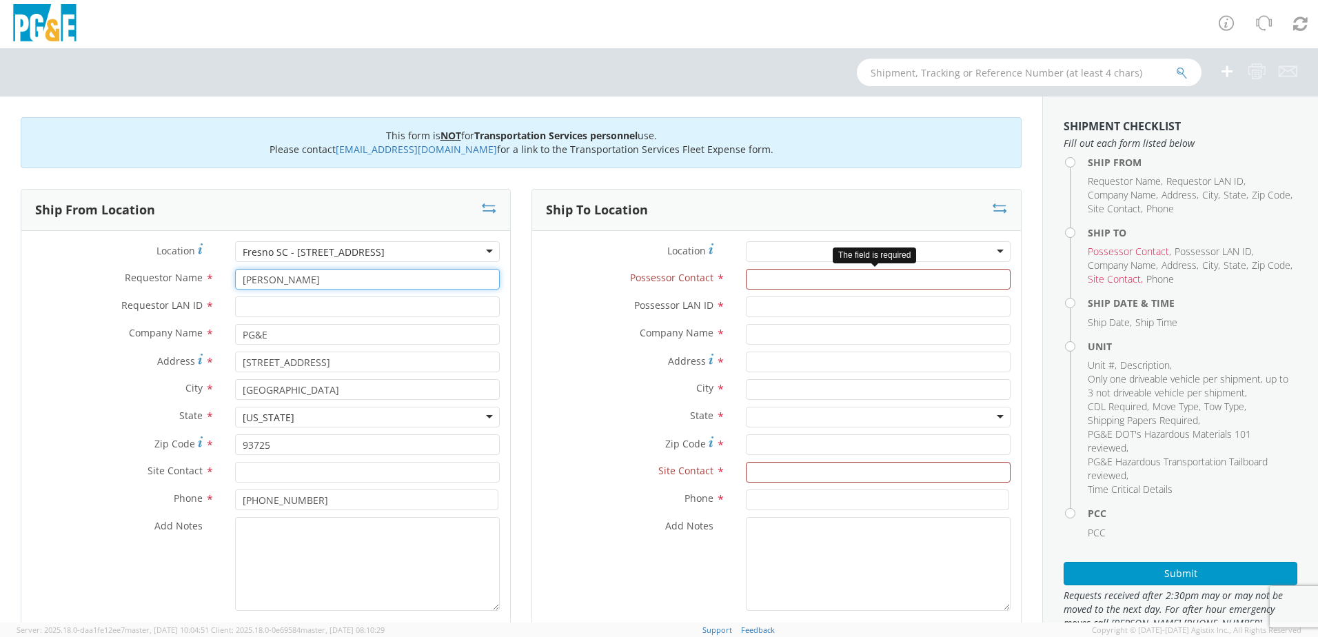  Describe the element at coordinates (1097, 532) in the screenshot. I see `span: PCC` at that location.